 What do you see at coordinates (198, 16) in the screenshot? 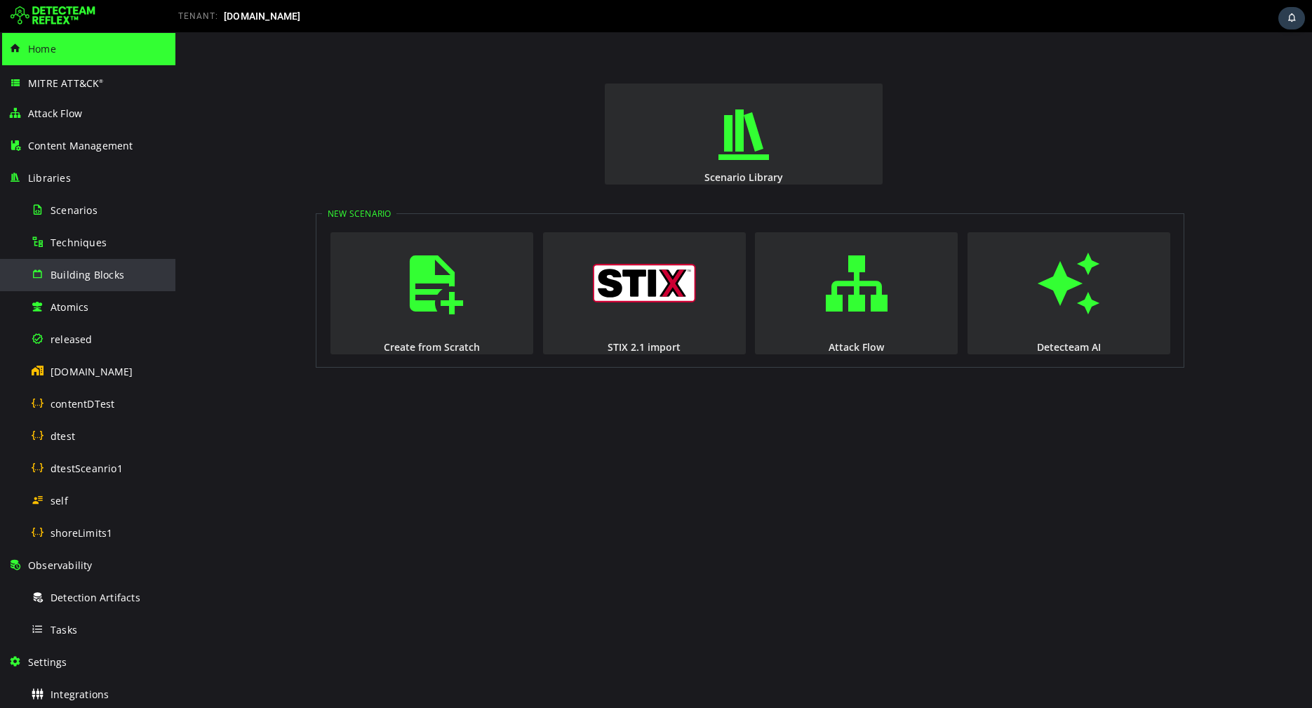
I see `span: TENANT:` at bounding box center [198, 16].